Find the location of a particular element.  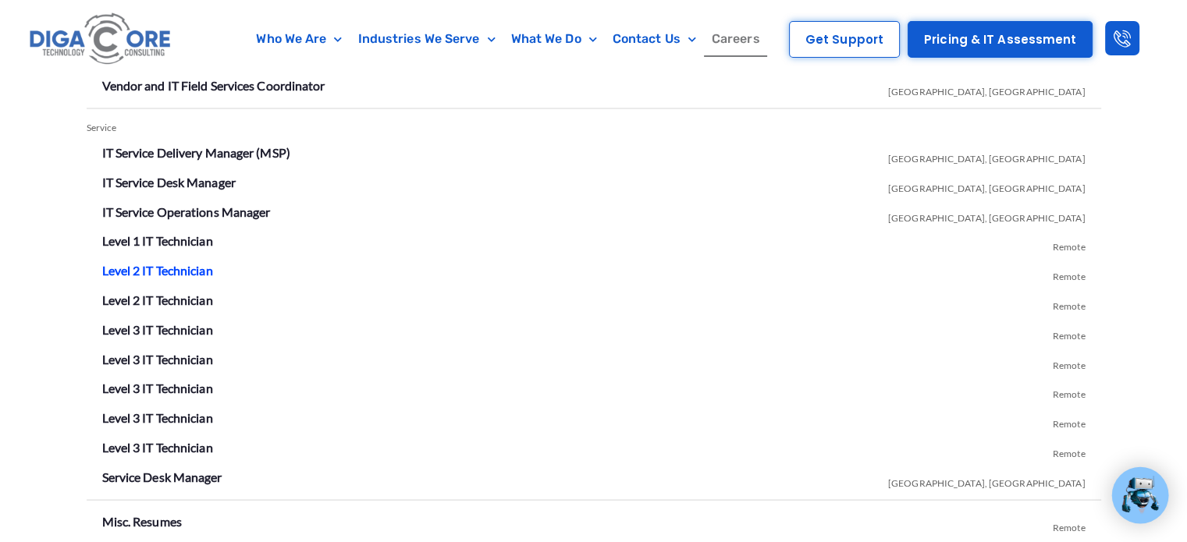

img: Digacore logo 1 is located at coordinates (101, 39).